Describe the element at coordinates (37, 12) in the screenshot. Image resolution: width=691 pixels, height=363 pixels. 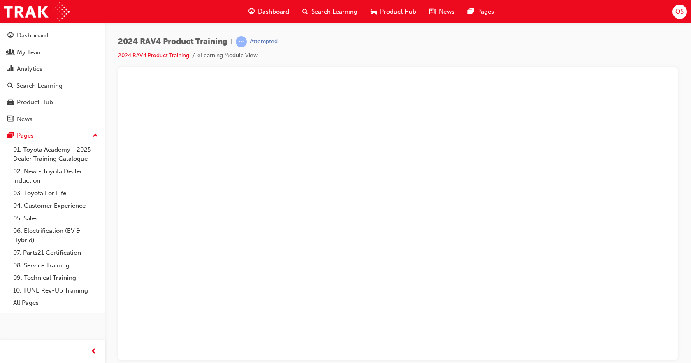
I see `img: Trak` at that location.